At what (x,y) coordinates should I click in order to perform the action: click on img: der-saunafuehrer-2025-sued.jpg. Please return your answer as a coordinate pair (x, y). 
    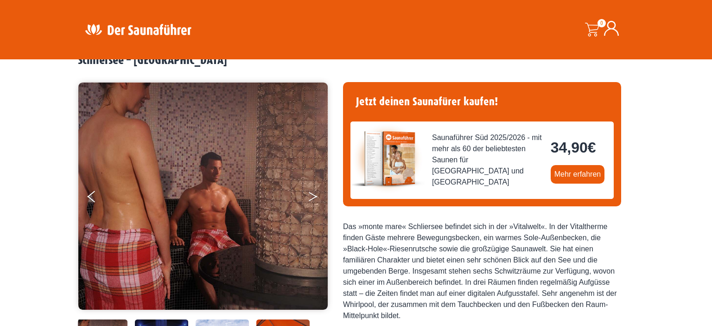
    Looking at the image, I should click on (387, 159).